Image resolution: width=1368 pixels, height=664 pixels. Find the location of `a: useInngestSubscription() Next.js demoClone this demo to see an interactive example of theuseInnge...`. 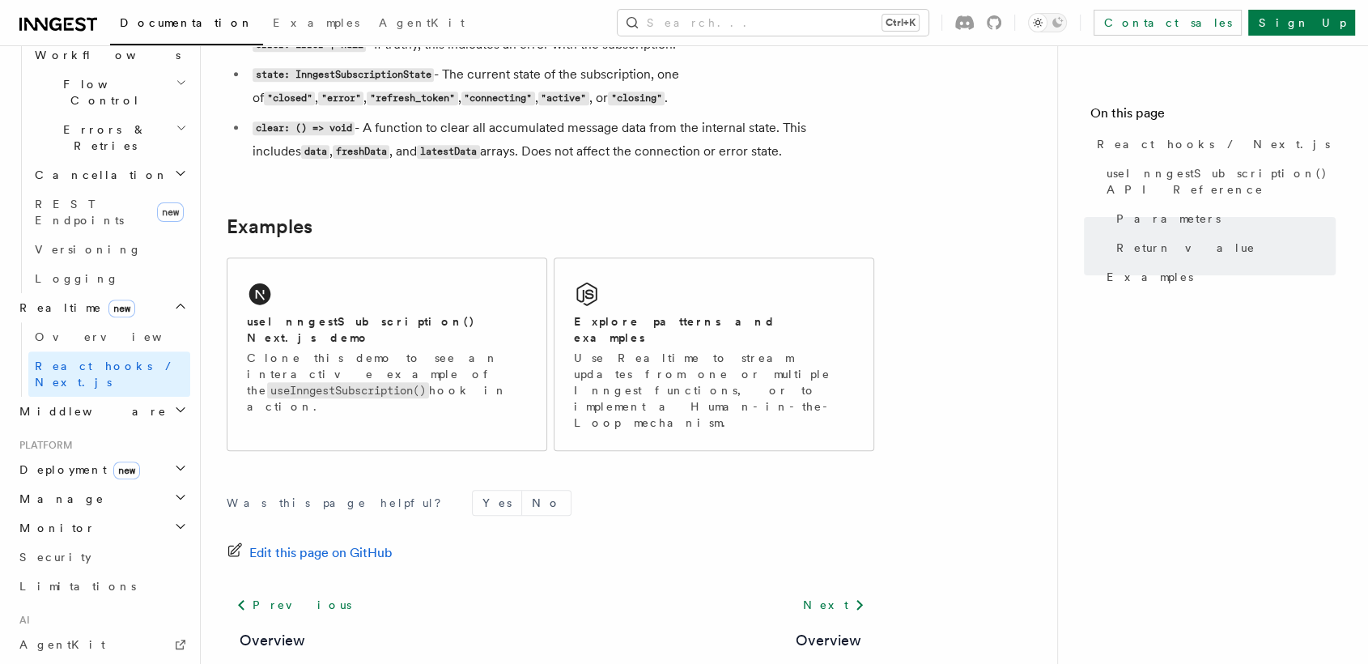

a: useInngestSubscription() Next.js demoClone this demo to see an interactive example of theuseInnge... is located at coordinates (387, 354).